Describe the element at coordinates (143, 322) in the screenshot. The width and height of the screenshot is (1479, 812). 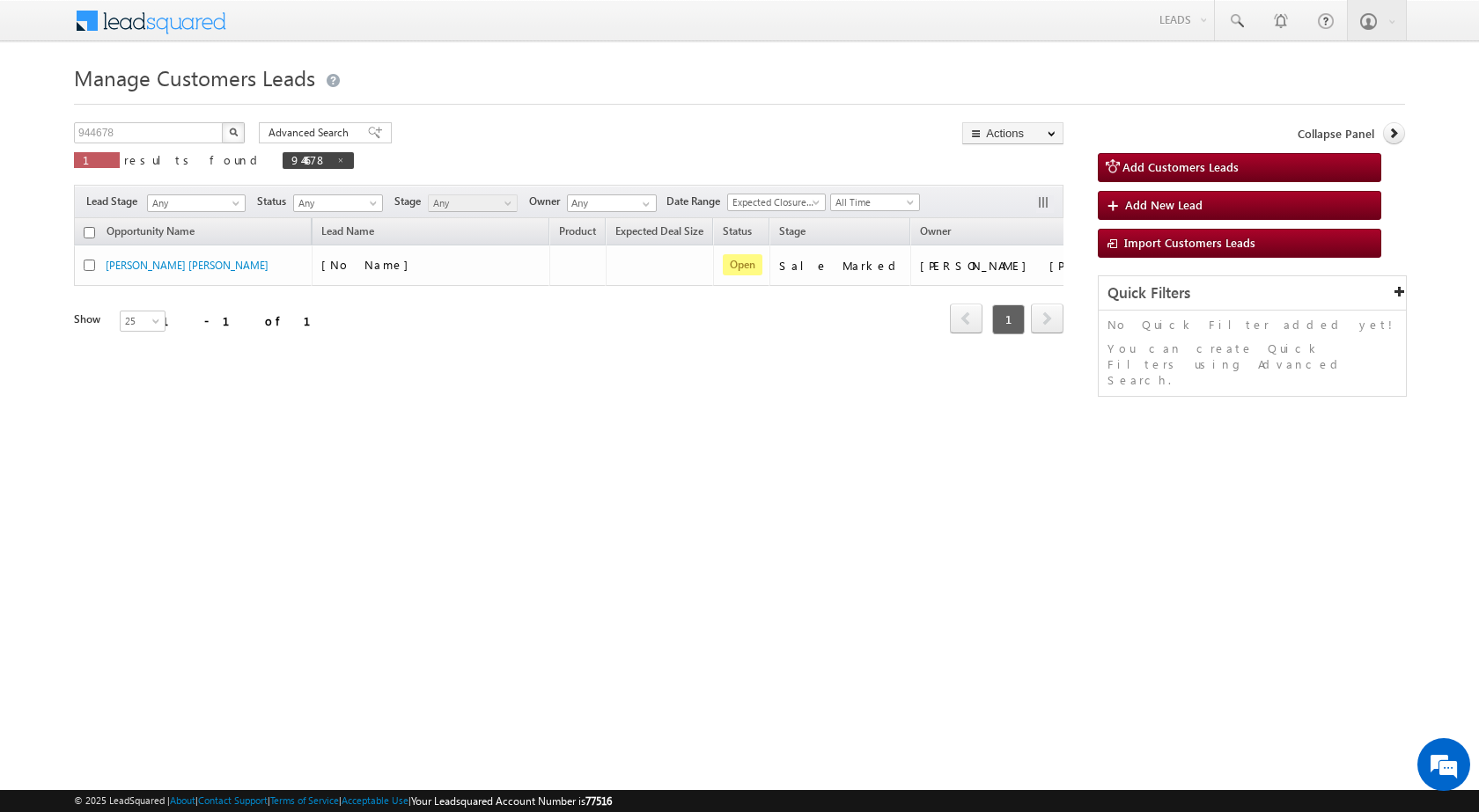
I see `a: 25` at that location.